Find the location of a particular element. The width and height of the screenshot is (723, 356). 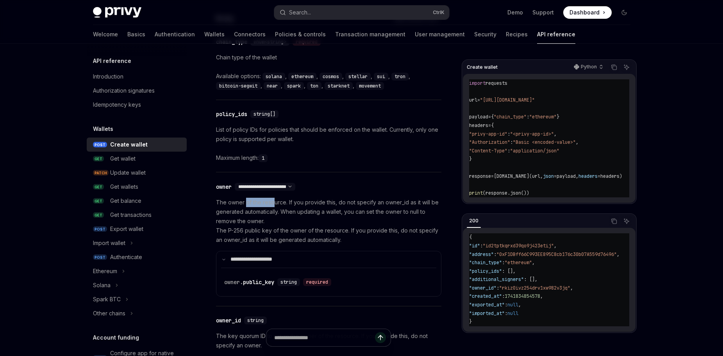

div: owner is located at coordinates (224, 187).